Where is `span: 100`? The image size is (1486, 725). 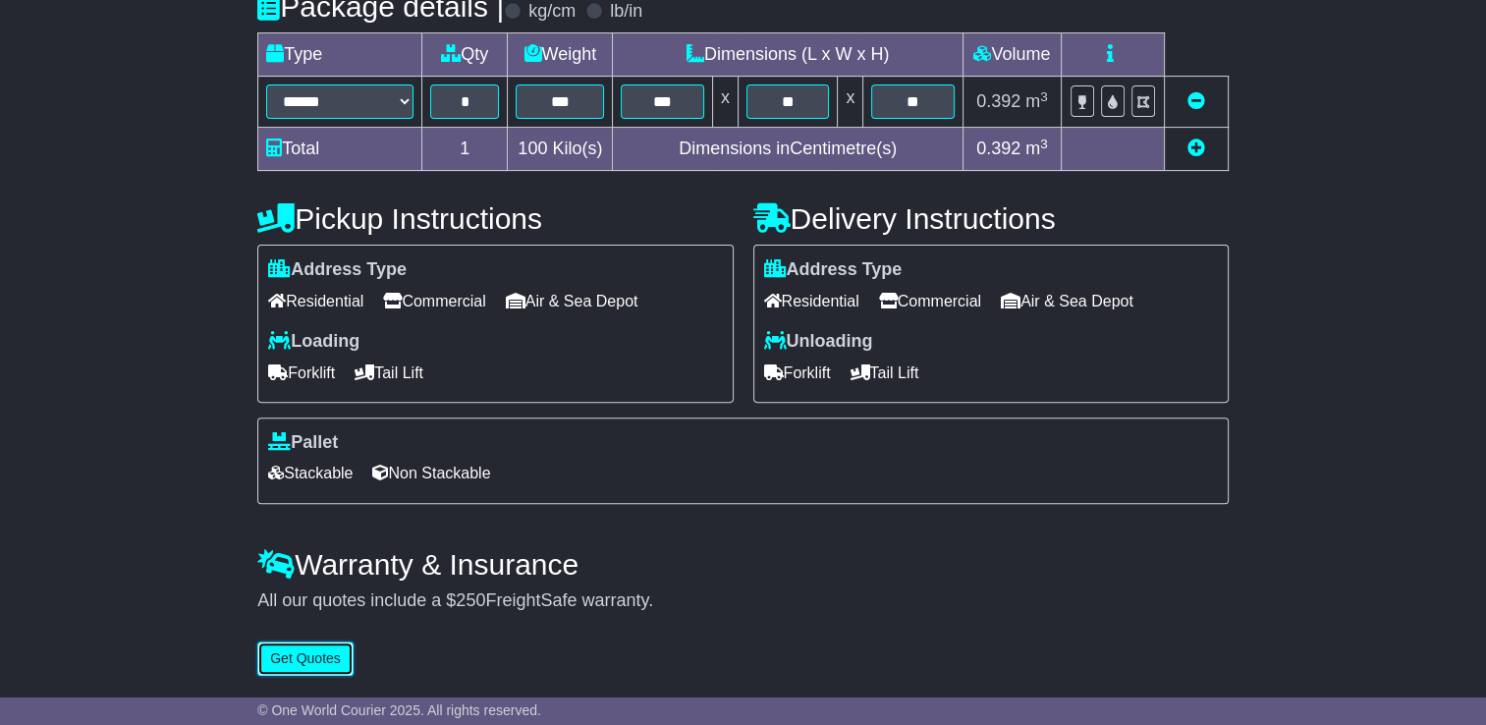
span: 100 is located at coordinates (532, 148).